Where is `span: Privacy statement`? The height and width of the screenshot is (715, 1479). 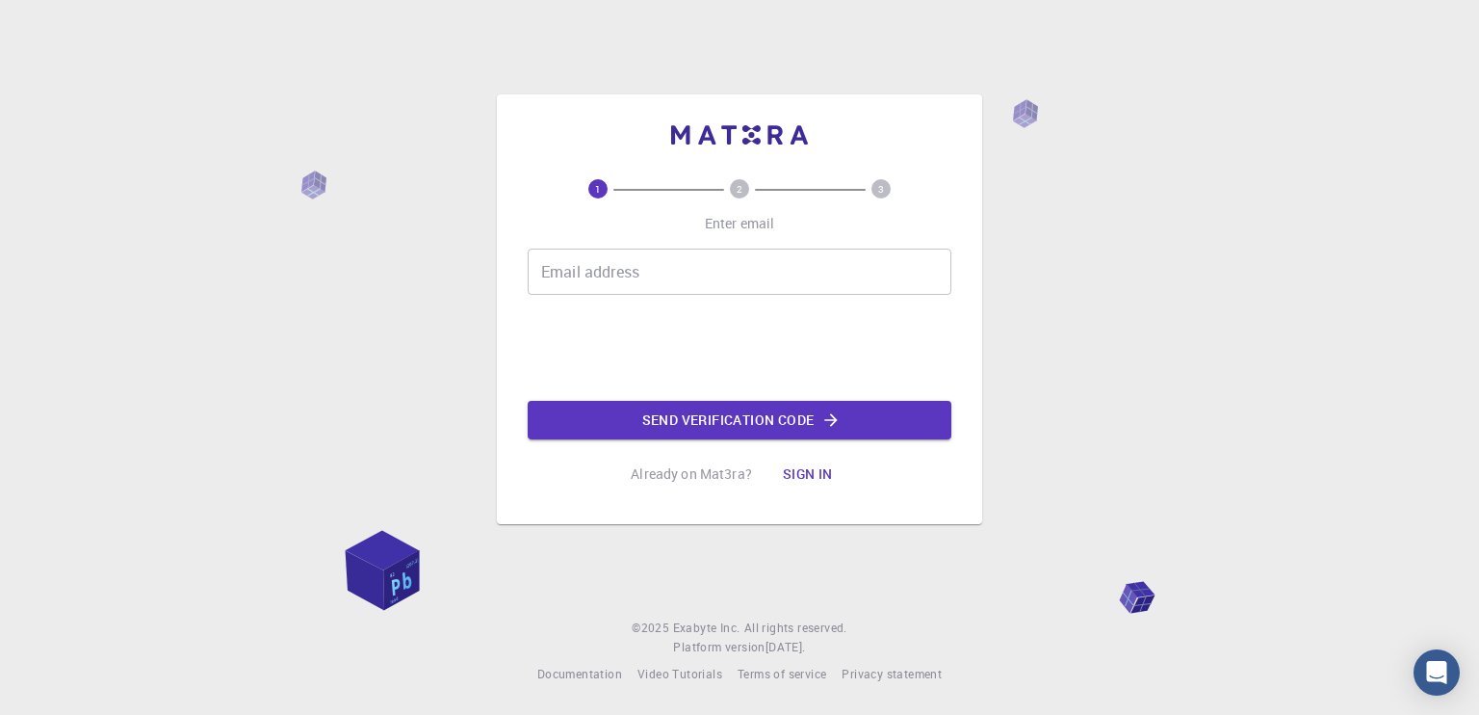 span: Privacy statement is located at coordinates (892, 673).